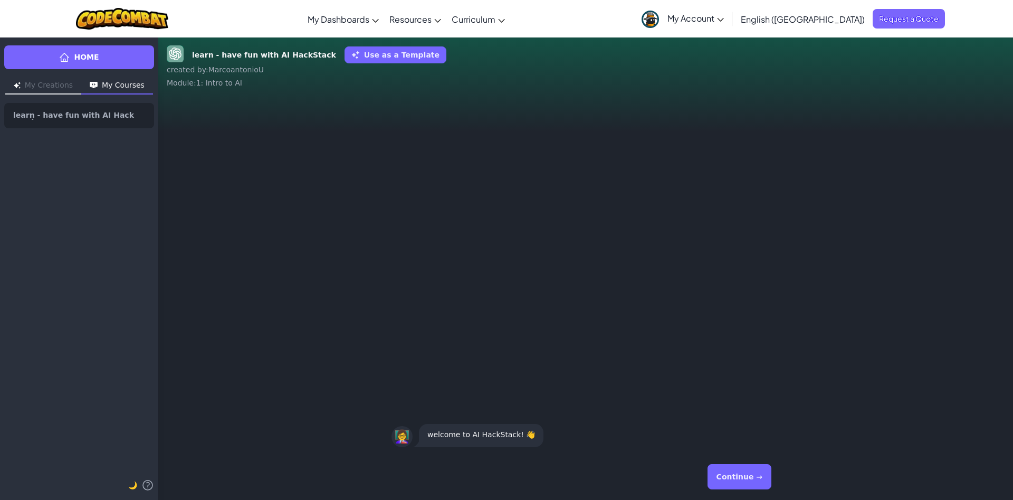  What do you see at coordinates (695, 18) in the screenshot?
I see `span: My Account` at bounding box center [695, 18].